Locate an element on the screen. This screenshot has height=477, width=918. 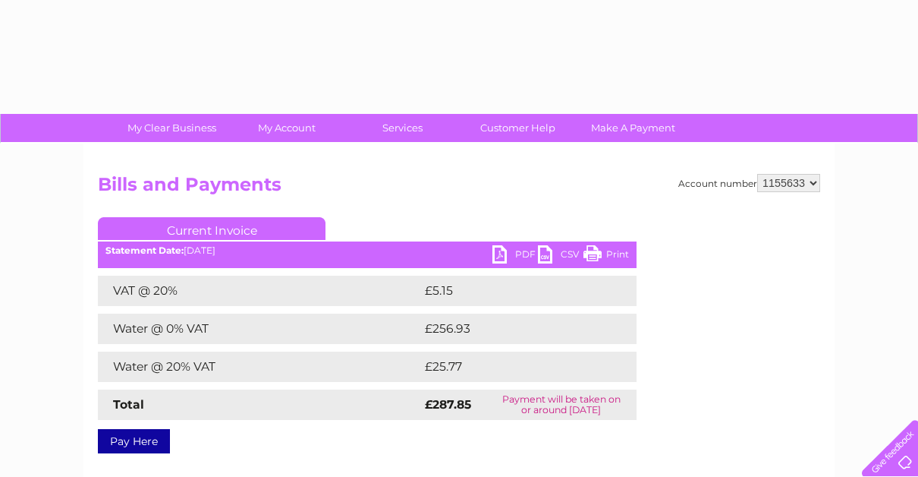
div: Account number is located at coordinates (749, 183).